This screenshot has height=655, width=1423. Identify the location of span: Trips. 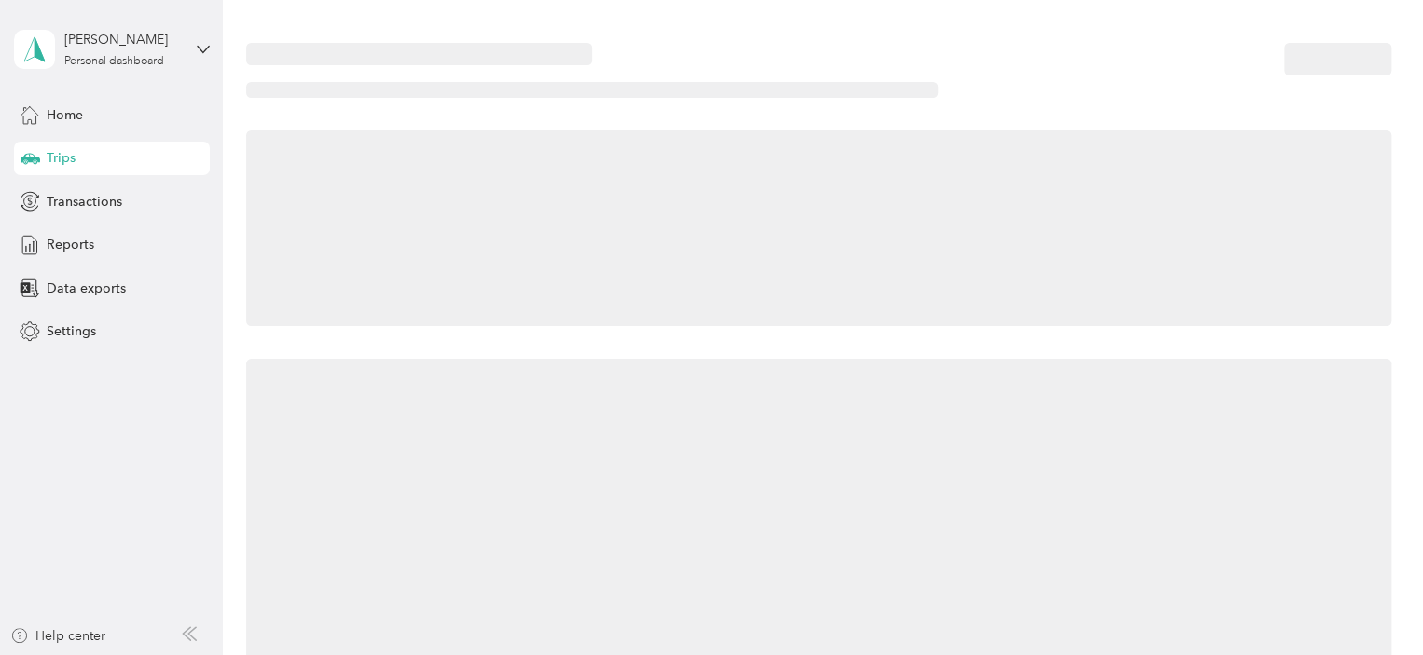
(61, 158).